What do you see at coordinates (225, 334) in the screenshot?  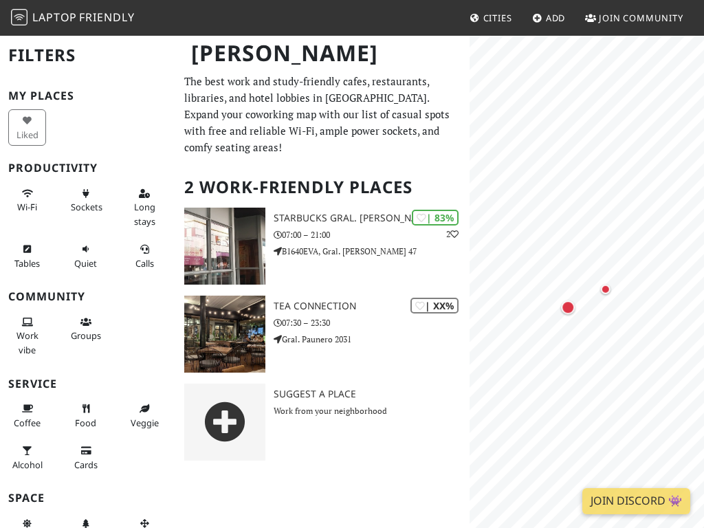 I see `img: Tea Connection` at bounding box center [225, 334].